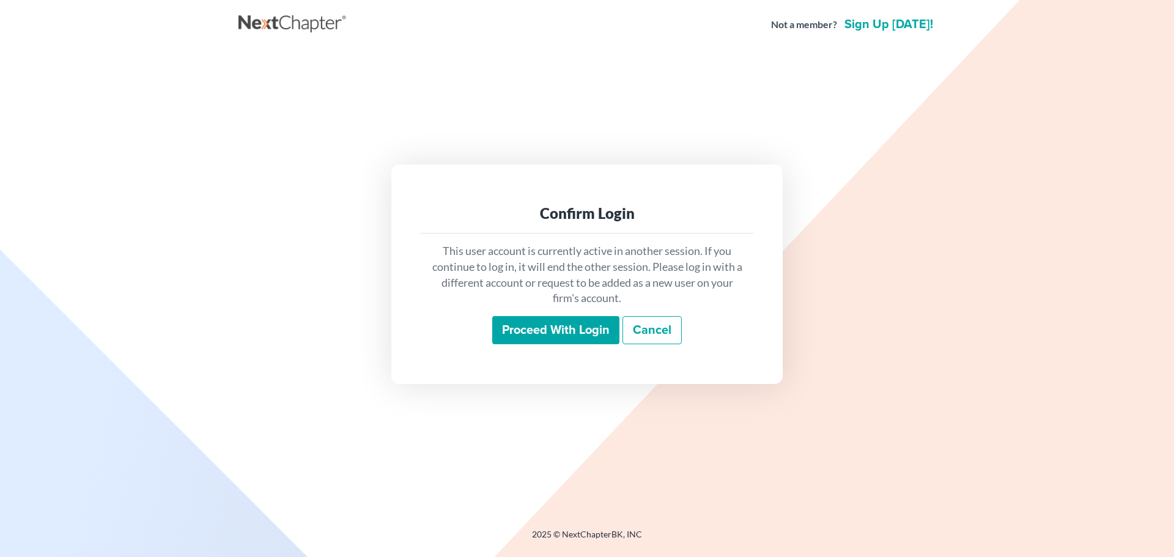 The height and width of the screenshot is (557, 1174). I want to click on strong: Not a member?, so click(804, 24).